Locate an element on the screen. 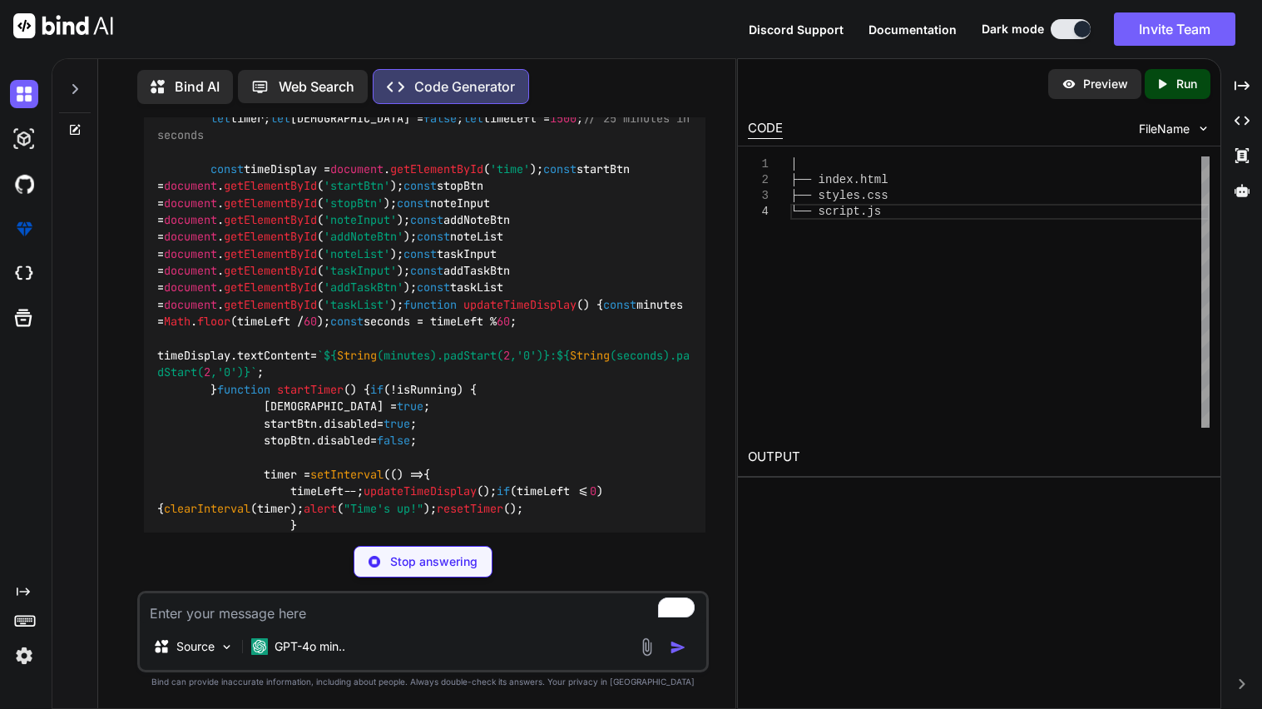  span: Math is located at coordinates (177, 322).